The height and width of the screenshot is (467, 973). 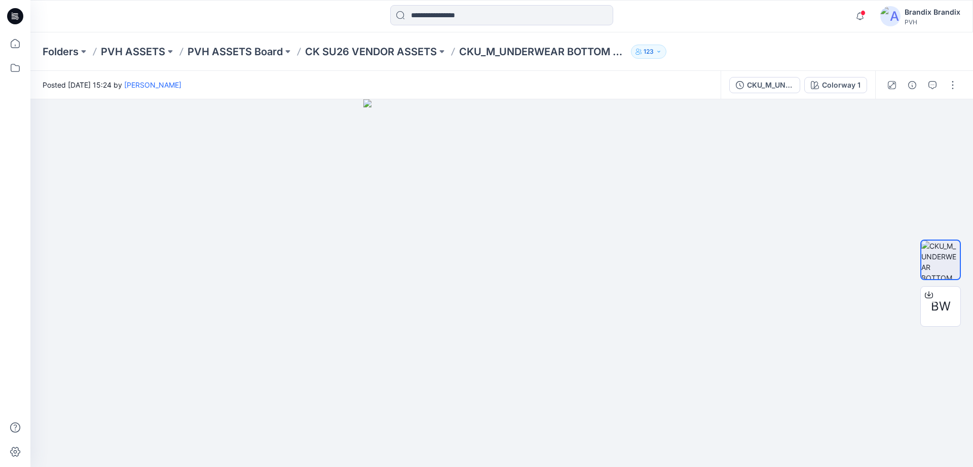 I want to click on img: eyJhbGciOiJIUzI1NiIsImtpZCI6IjAiLCJzbHQiOiJzZXMiLCJ0eXAiOiJKV1QifQ.eyJkYXRhIjp7InR5cGUiOiJzdG9yYW..., so click(x=502, y=283).